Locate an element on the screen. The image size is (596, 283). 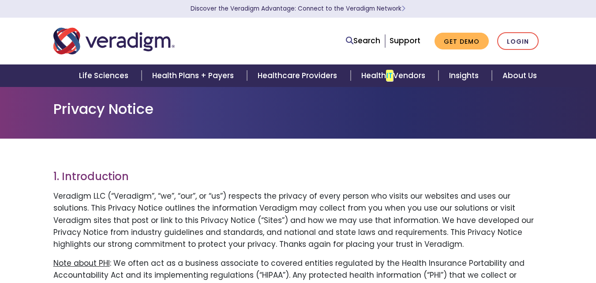
em: IT is located at coordinates (389, 75).